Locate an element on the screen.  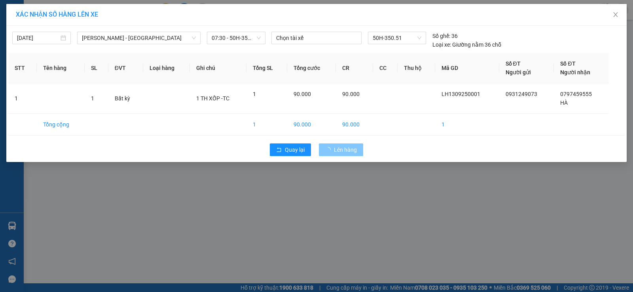
th: CC is located at coordinates (385, 68).